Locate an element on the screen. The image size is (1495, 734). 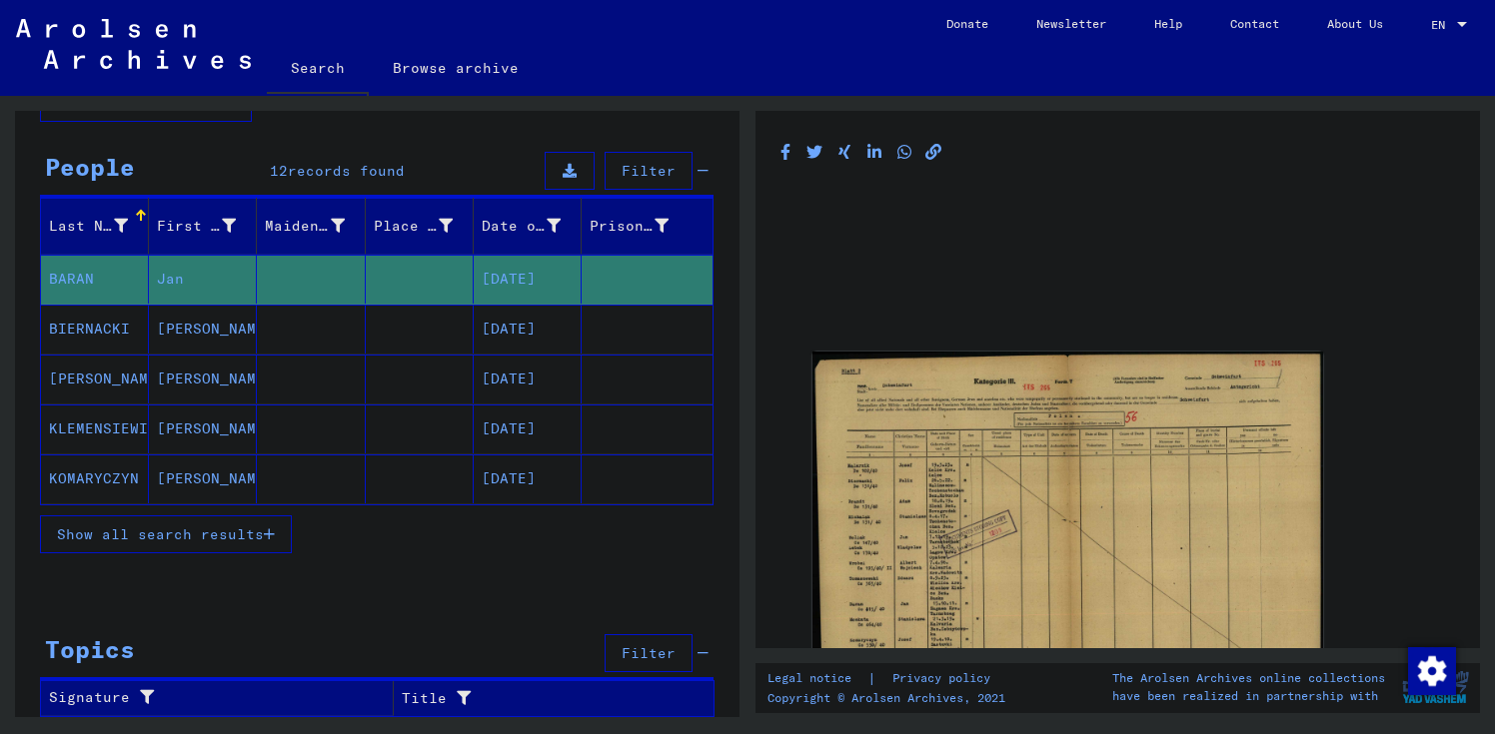
div: Topics is located at coordinates (90, 650).